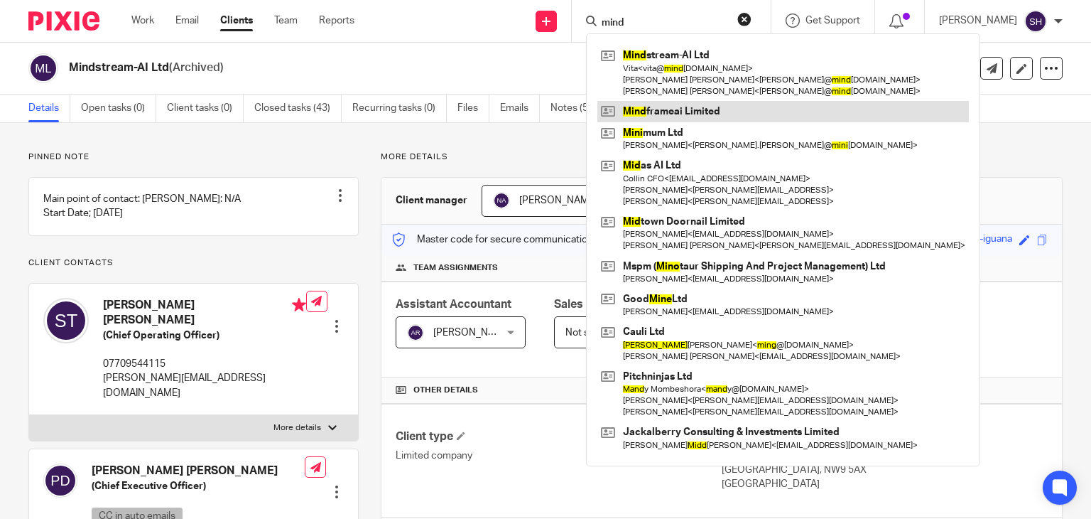  Describe the element at coordinates (193, 263) in the screenshot. I see `p: Client contacts` at that location.